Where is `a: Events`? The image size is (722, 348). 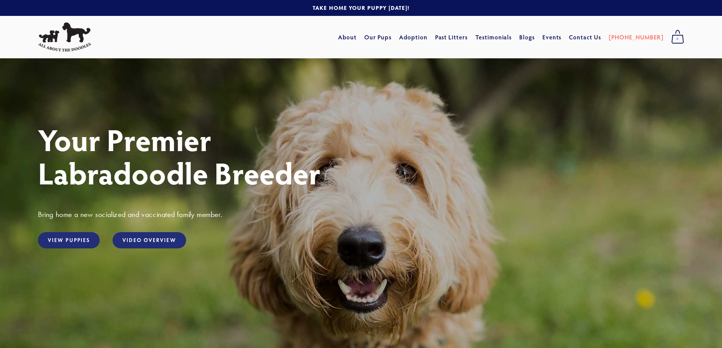 a: Events is located at coordinates (552, 37).